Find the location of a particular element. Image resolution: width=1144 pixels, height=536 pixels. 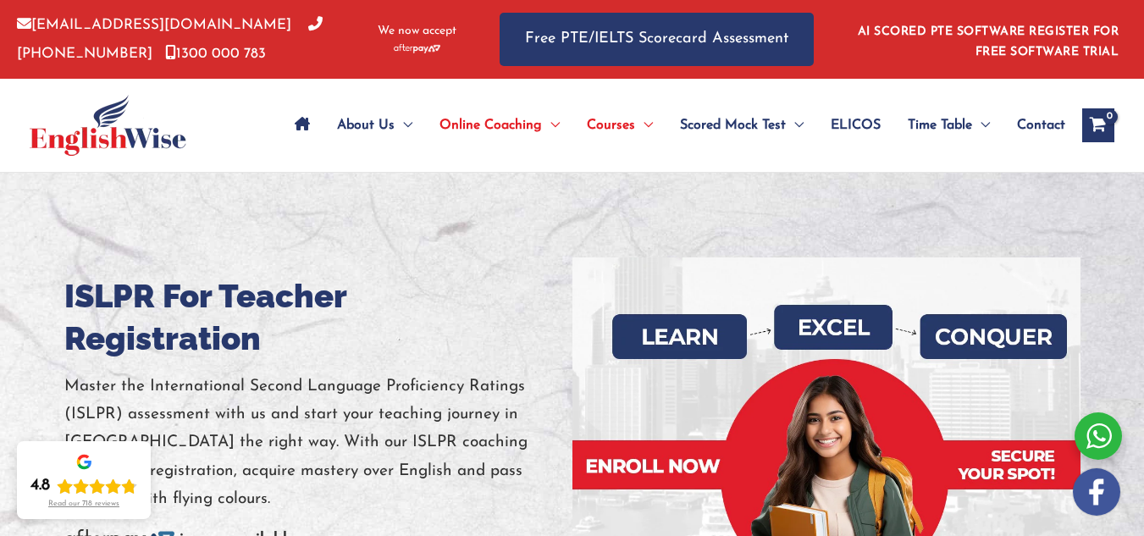

div: Read our 718 reviews is located at coordinates (84, 504).